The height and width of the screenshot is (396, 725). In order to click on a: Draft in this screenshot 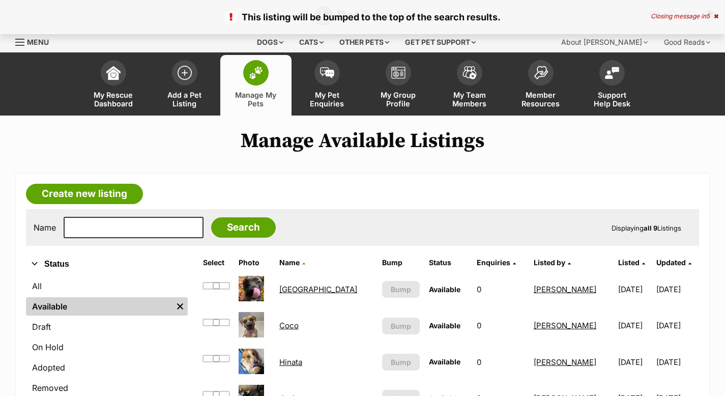, I will do `click(107, 327)`.